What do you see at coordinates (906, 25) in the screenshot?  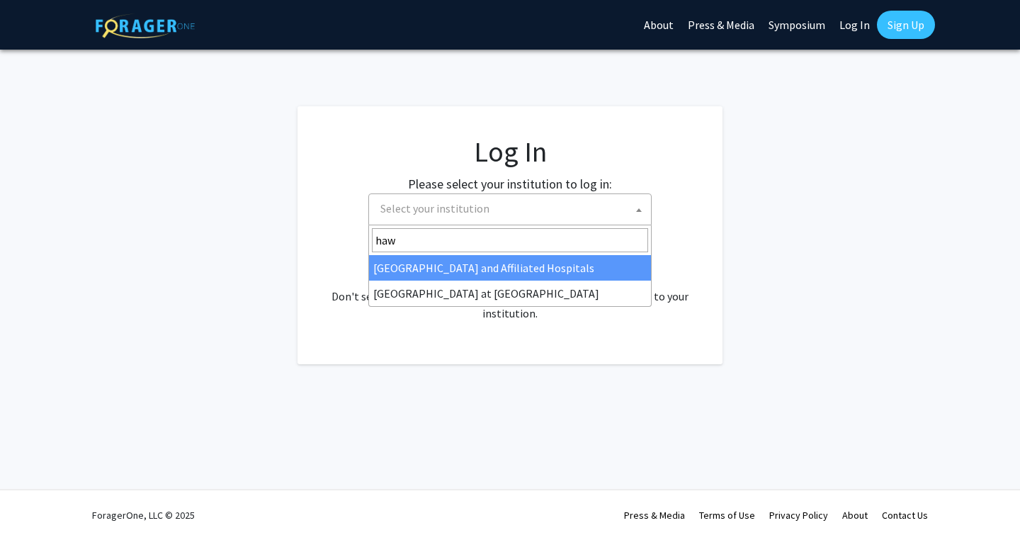 I see `a: Sign Up` at bounding box center [906, 25].